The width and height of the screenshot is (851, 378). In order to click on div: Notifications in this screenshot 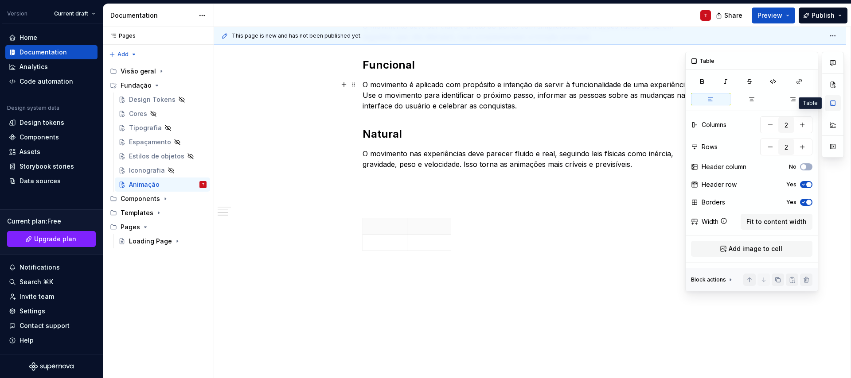, I will do `click(39, 268)`.